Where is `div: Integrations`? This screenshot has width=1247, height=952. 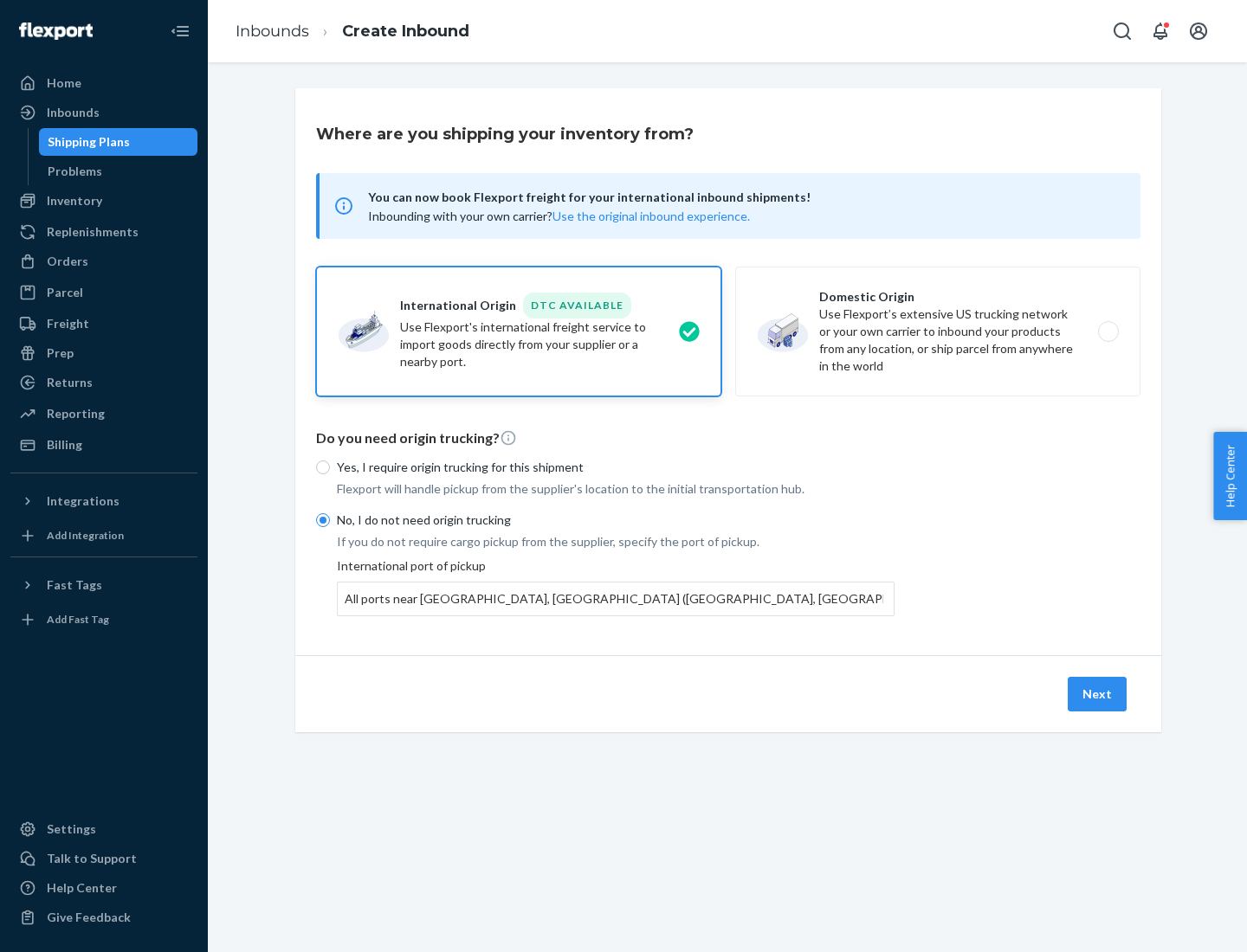 div: Integrations is located at coordinates (83, 502).